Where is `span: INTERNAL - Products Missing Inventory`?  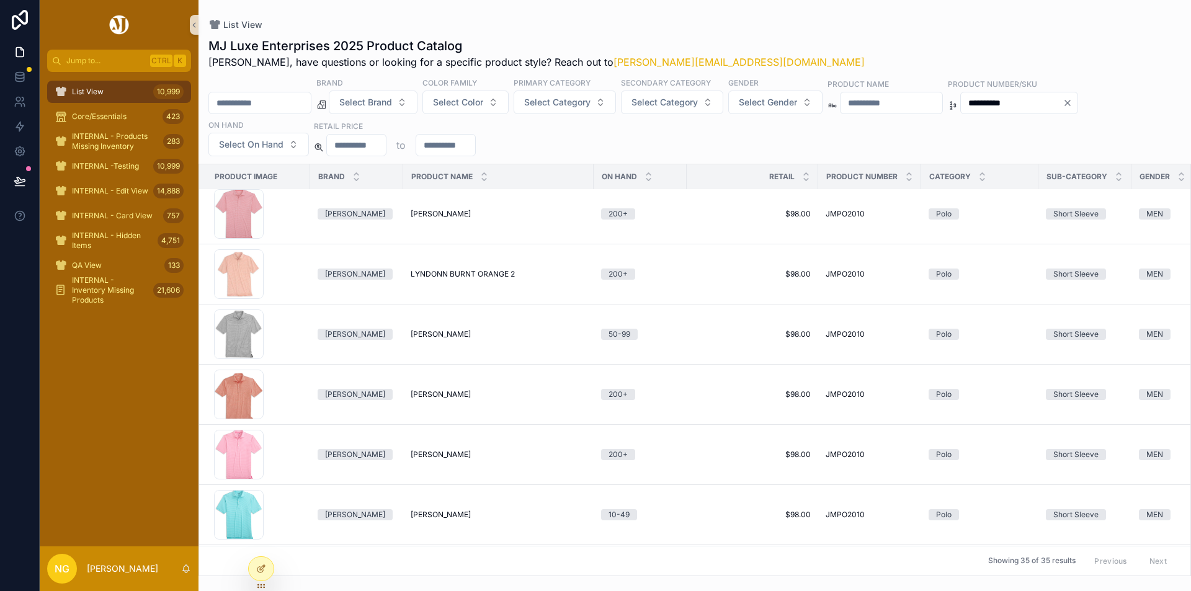 span: INTERNAL - Products Missing Inventory is located at coordinates (115, 141).